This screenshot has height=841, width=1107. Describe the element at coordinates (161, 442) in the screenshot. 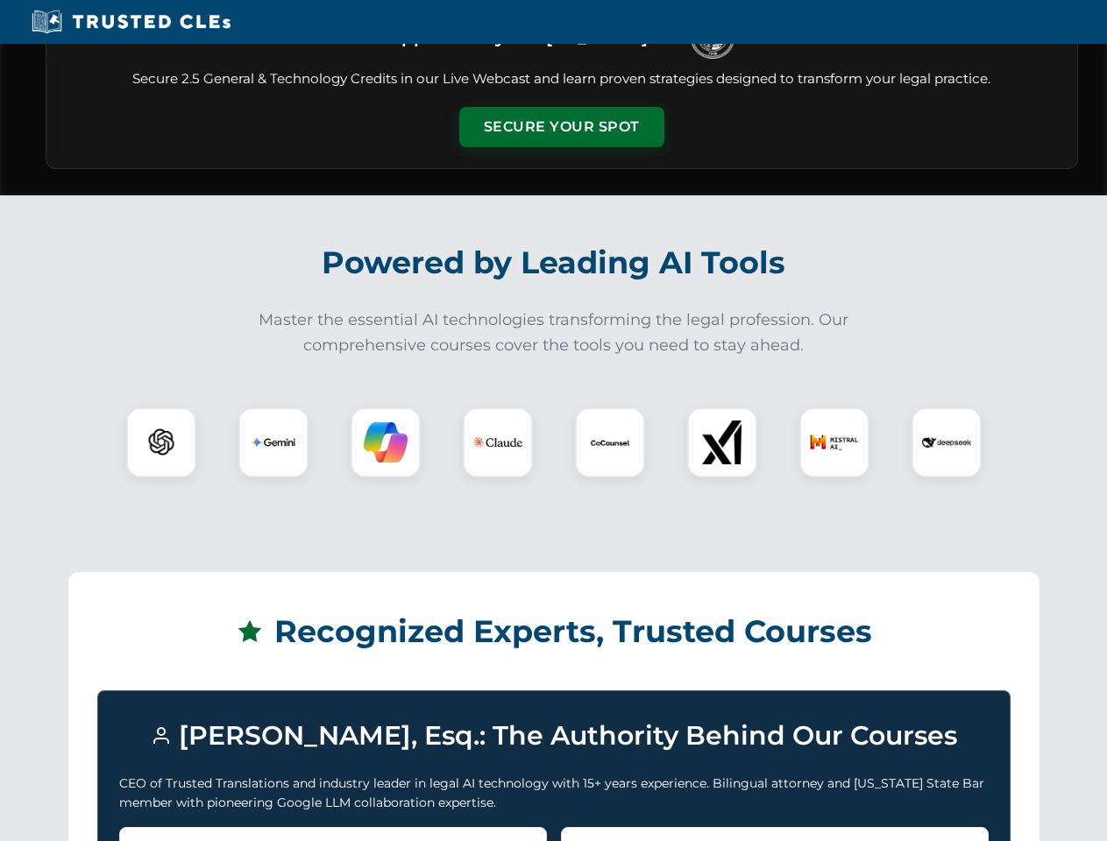

I see `img: ChatGPT Logo` at that location.